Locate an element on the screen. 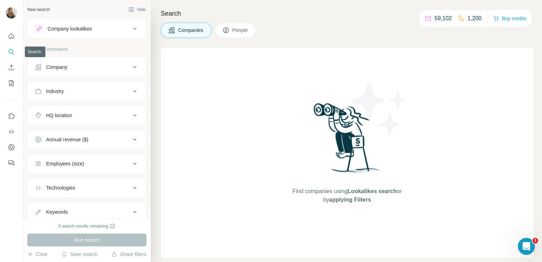 The width and height of the screenshot is (542, 262). div: Technologies is located at coordinates (61, 188).